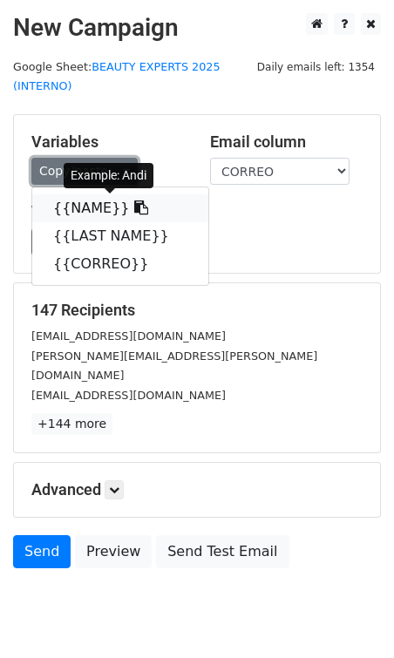 Image resolution: width=394 pixels, height=658 pixels. Describe the element at coordinates (222, 552) in the screenshot. I see `a: Send Test Email` at that location.